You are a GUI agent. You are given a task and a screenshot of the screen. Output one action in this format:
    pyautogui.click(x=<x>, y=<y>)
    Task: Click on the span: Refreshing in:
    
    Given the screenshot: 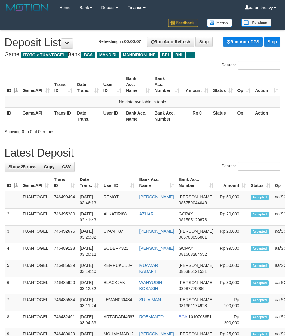 What is the action you would take?
    pyautogui.click(x=120, y=42)
    